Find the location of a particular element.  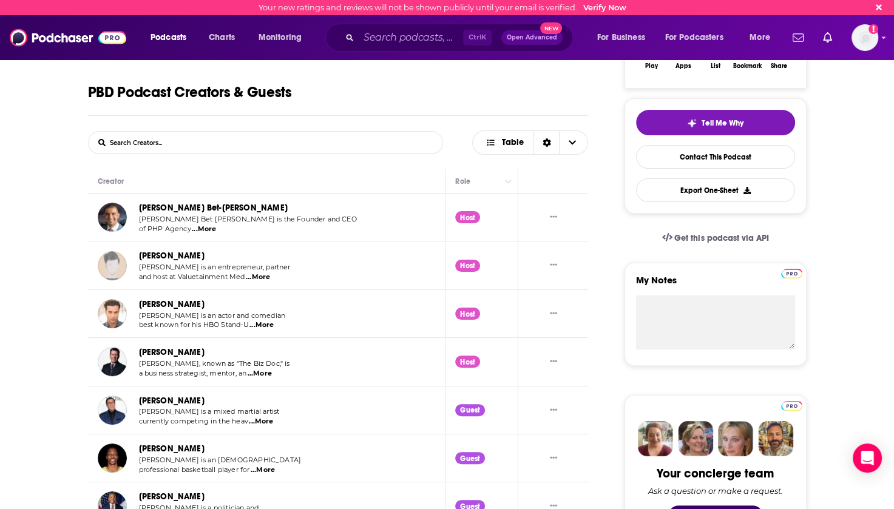

a: Tom Ellsworth is located at coordinates (112, 362).